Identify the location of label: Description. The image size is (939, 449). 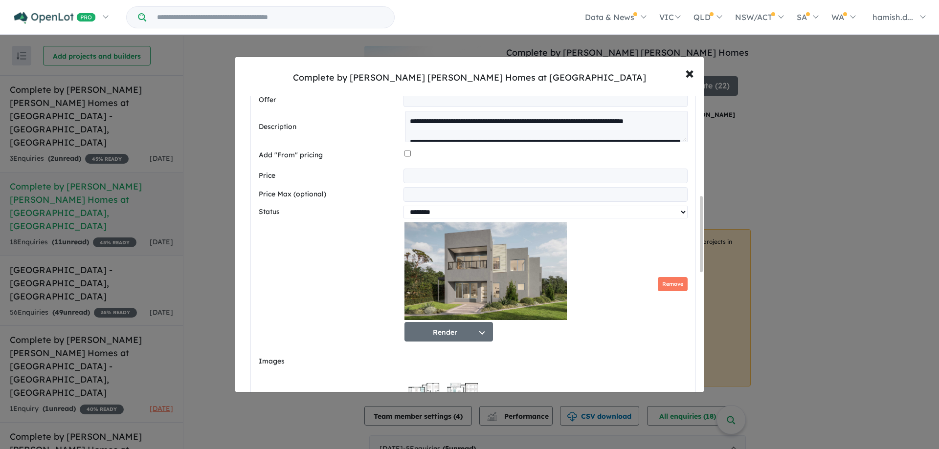
(330, 127).